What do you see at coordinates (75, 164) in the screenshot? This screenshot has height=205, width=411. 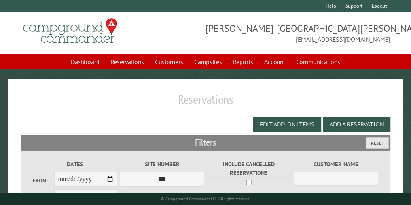 I see `label: Dates` at bounding box center [75, 164].